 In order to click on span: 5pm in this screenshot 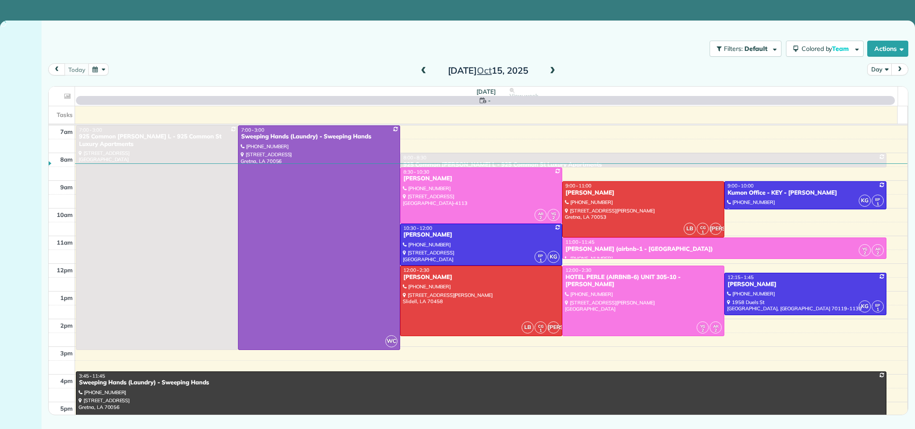, I will do `click(67, 409)`.